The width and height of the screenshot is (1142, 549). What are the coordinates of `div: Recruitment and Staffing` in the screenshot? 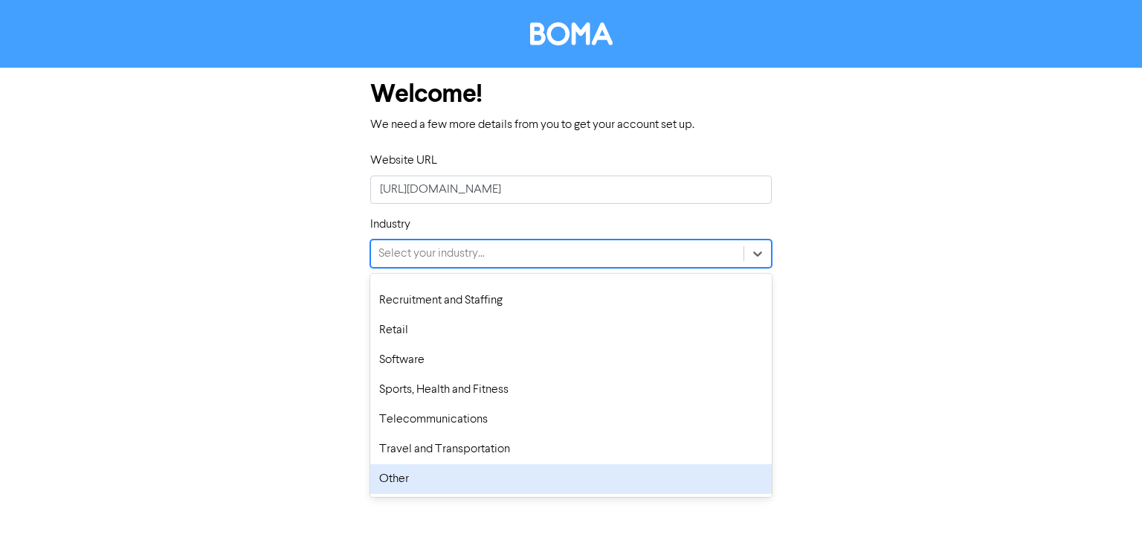 It's located at (571, 300).